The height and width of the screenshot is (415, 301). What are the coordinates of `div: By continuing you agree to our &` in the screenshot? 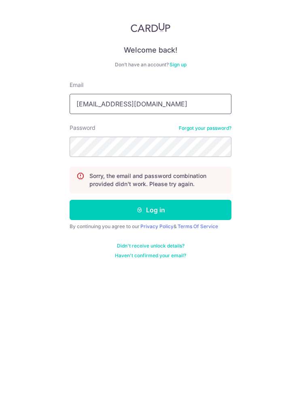 It's located at (150, 226).